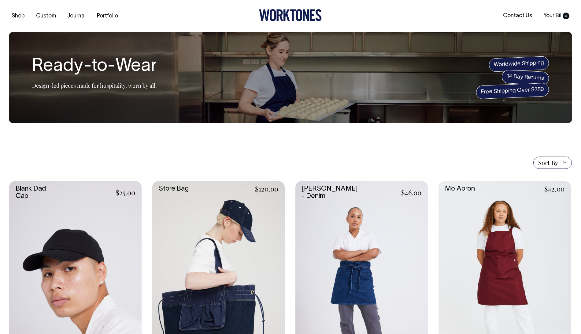  I want to click on span: Sort By, so click(548, 162).